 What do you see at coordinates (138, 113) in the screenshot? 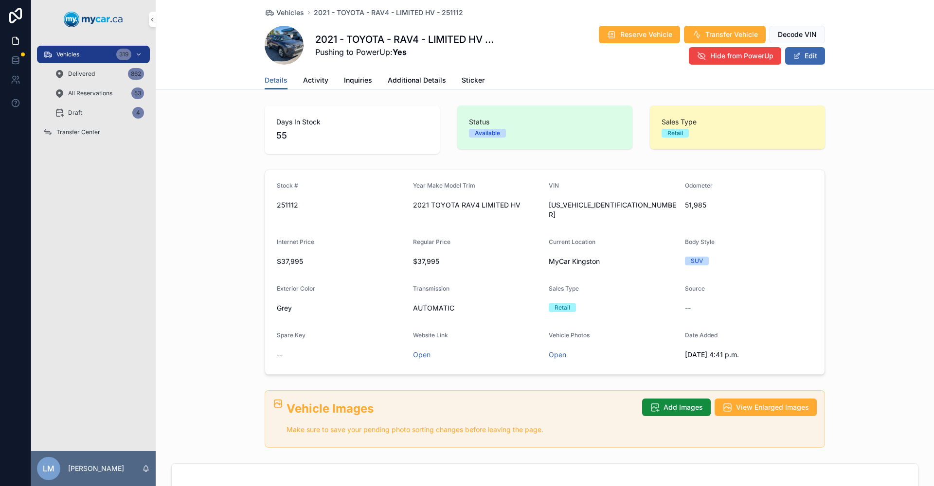
I see `div: 4` at bounding box center [138, 113].